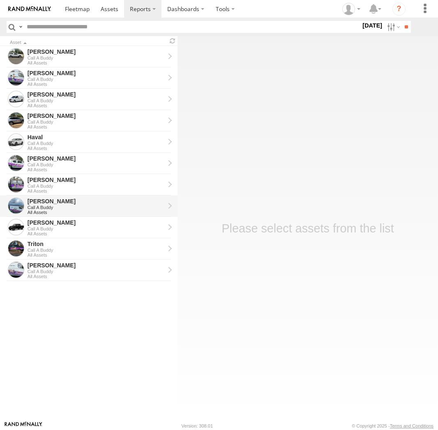 The height and width of the screenshot is (430, 438). What do you see at coordinates (96, 159) in the screenshot?
I see `div: Daniel - View Asset History` at bounding box center [96, 159].